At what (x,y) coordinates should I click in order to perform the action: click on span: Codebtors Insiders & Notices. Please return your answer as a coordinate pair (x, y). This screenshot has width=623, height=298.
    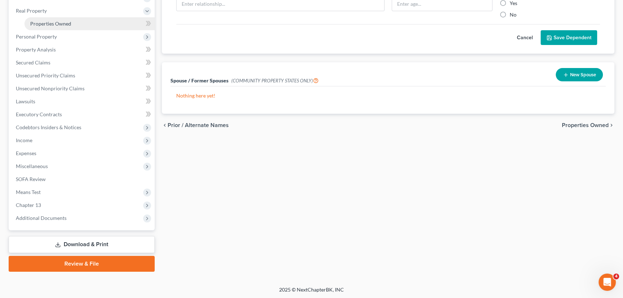
    Looking at the image, I should click on (49, 127).